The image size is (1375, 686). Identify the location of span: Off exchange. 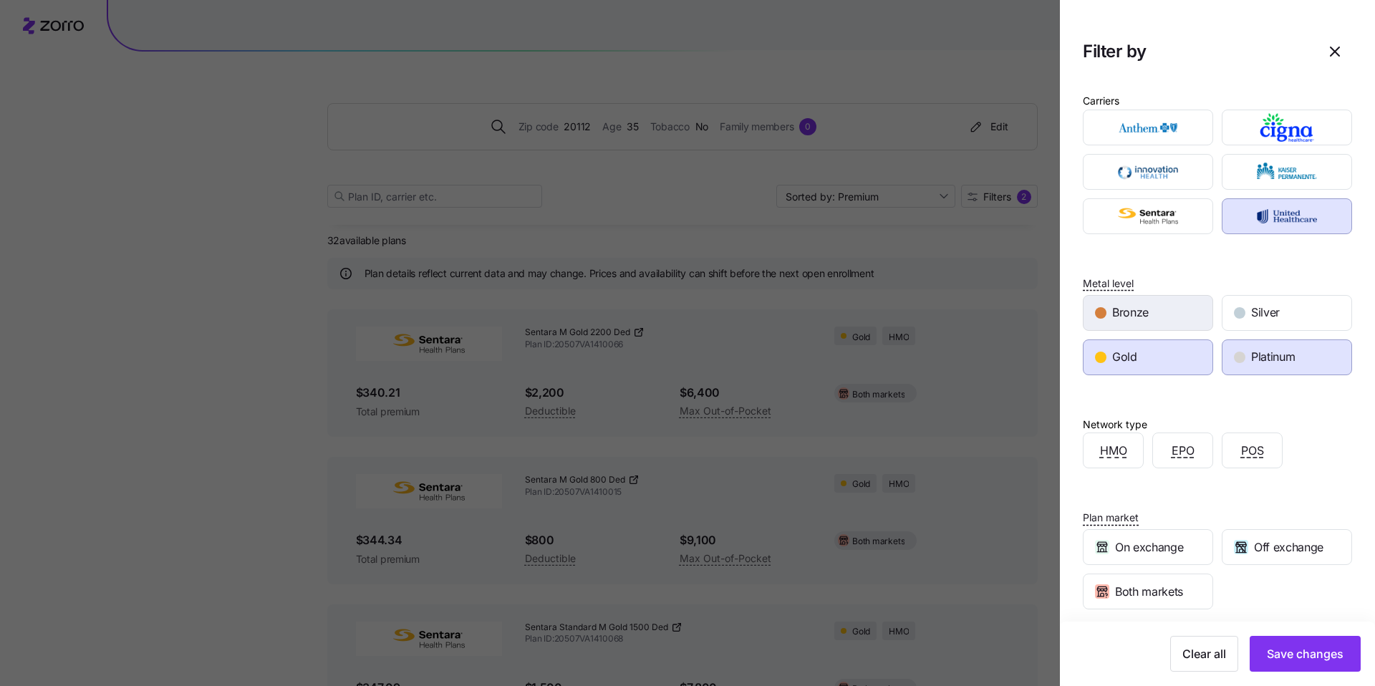
(1288, 547).